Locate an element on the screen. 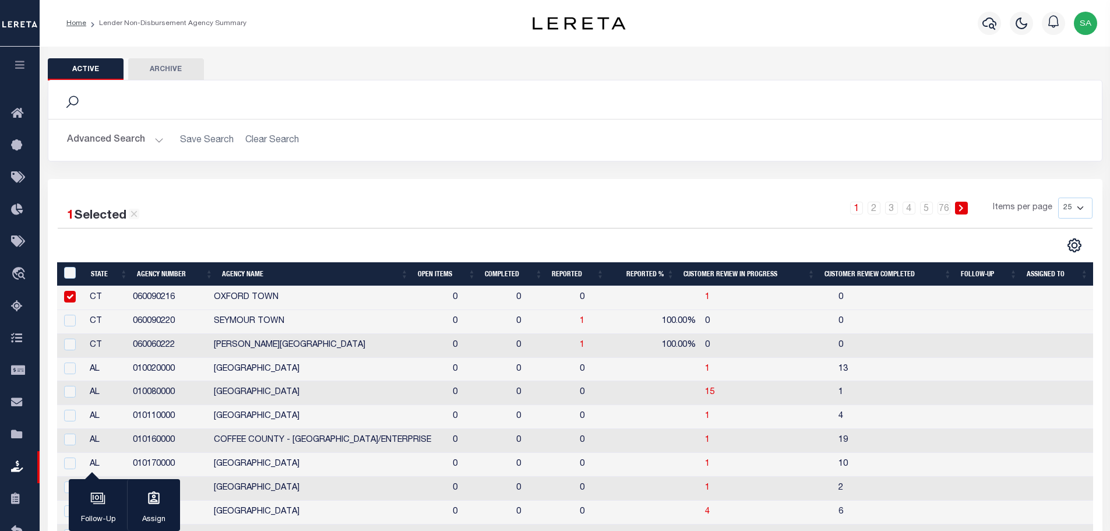 The image size is (1110, 531). td: OXFORD TOWN is located at coordinates (329, 298).